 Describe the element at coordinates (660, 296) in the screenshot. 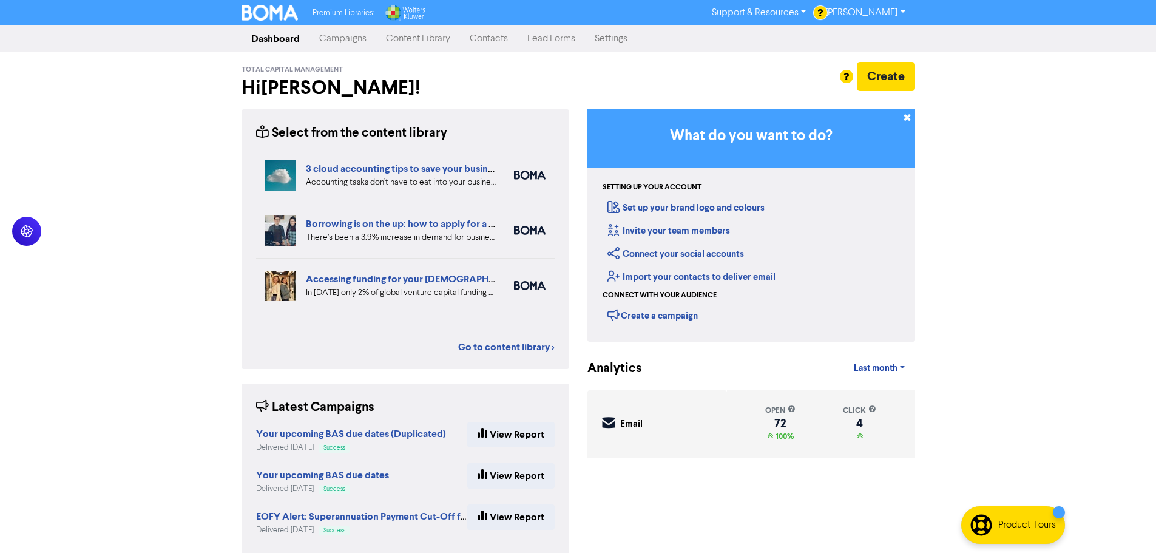

I see `div: Connect with your audience` at that location.